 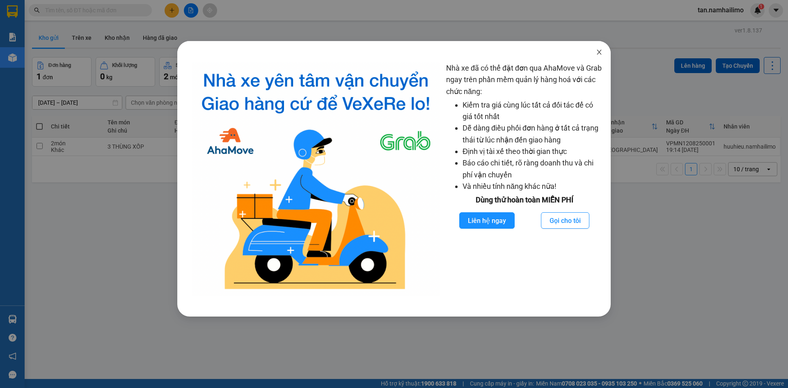 What do you see at coordinates (487, 220) in the screenshot?
I see `button: Liên hệ ngay` at bounding box center [487, 220].